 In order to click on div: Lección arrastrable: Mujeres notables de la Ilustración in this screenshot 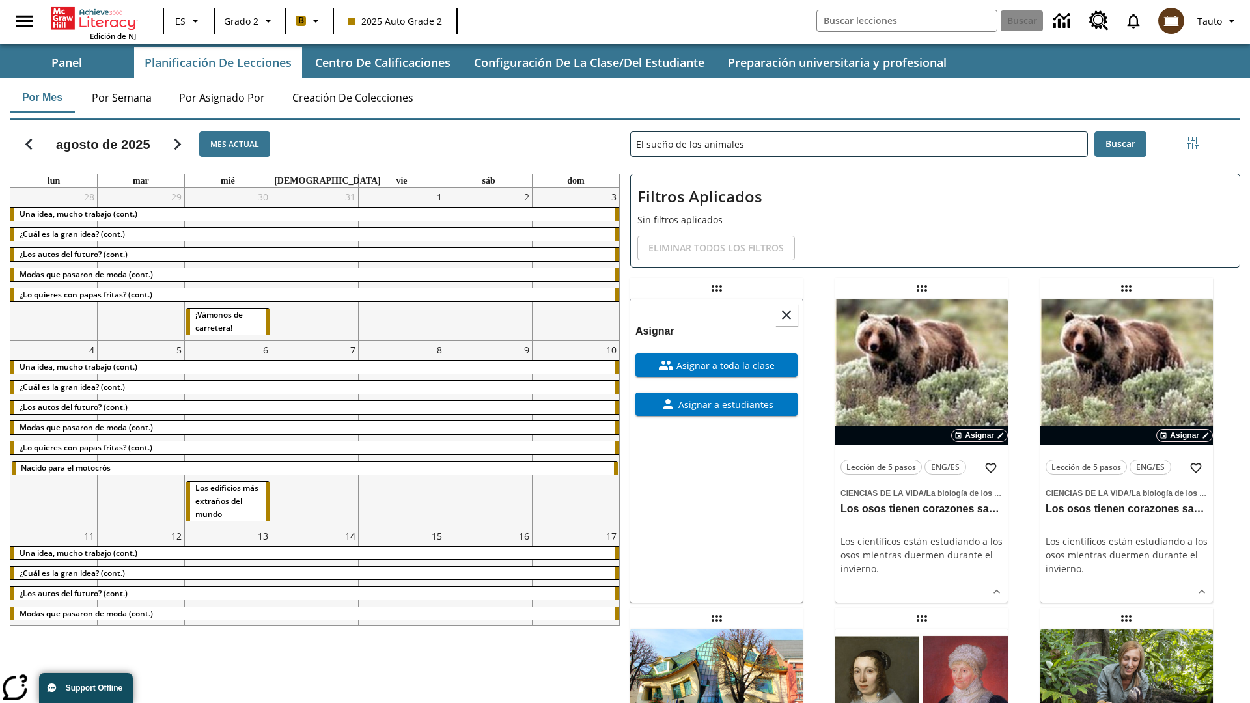, I will do `click(922, 619)`.